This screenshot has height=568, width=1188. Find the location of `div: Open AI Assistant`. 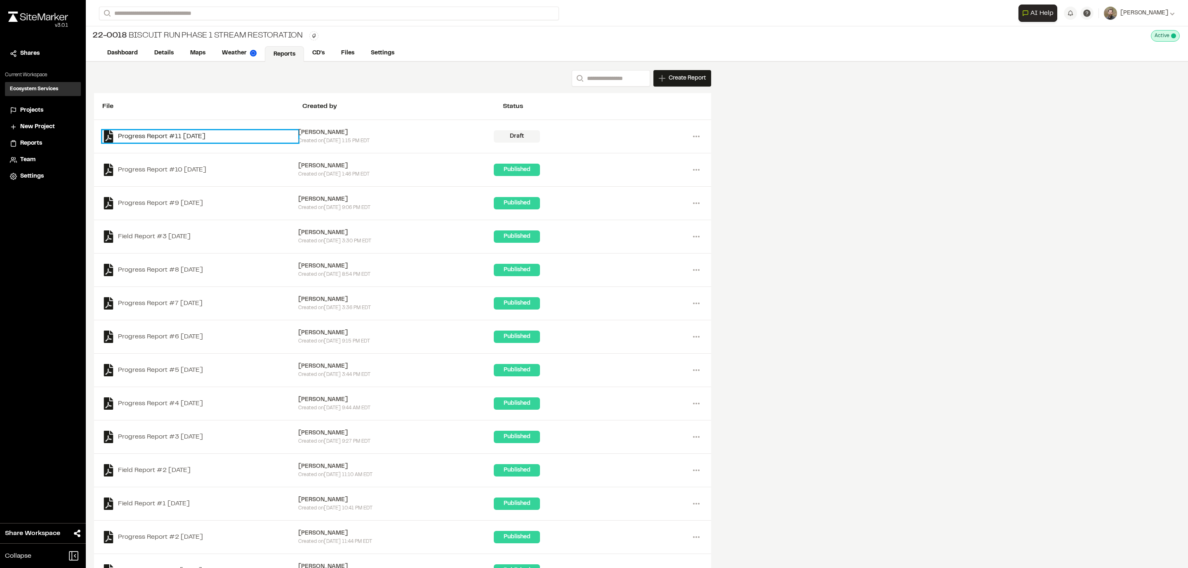

div: Open AI Assistant is located at coordinates (1039, 13).